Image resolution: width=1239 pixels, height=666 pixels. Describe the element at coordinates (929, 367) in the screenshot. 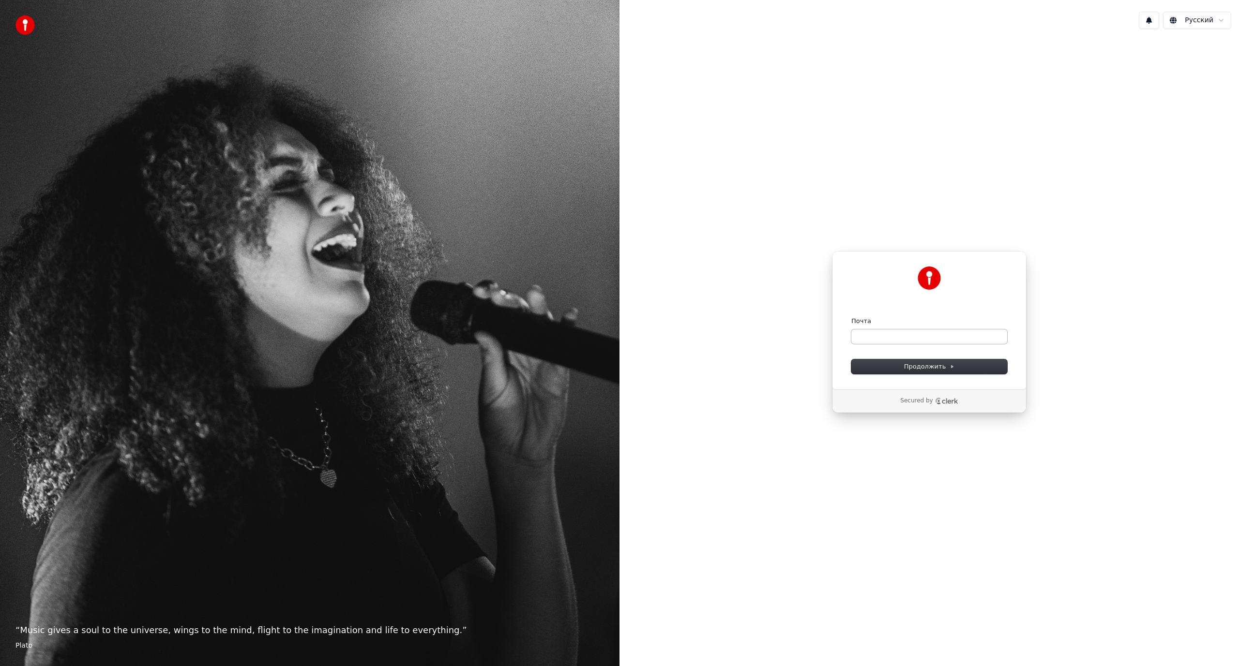

I see `button: Продолжить` at that location.